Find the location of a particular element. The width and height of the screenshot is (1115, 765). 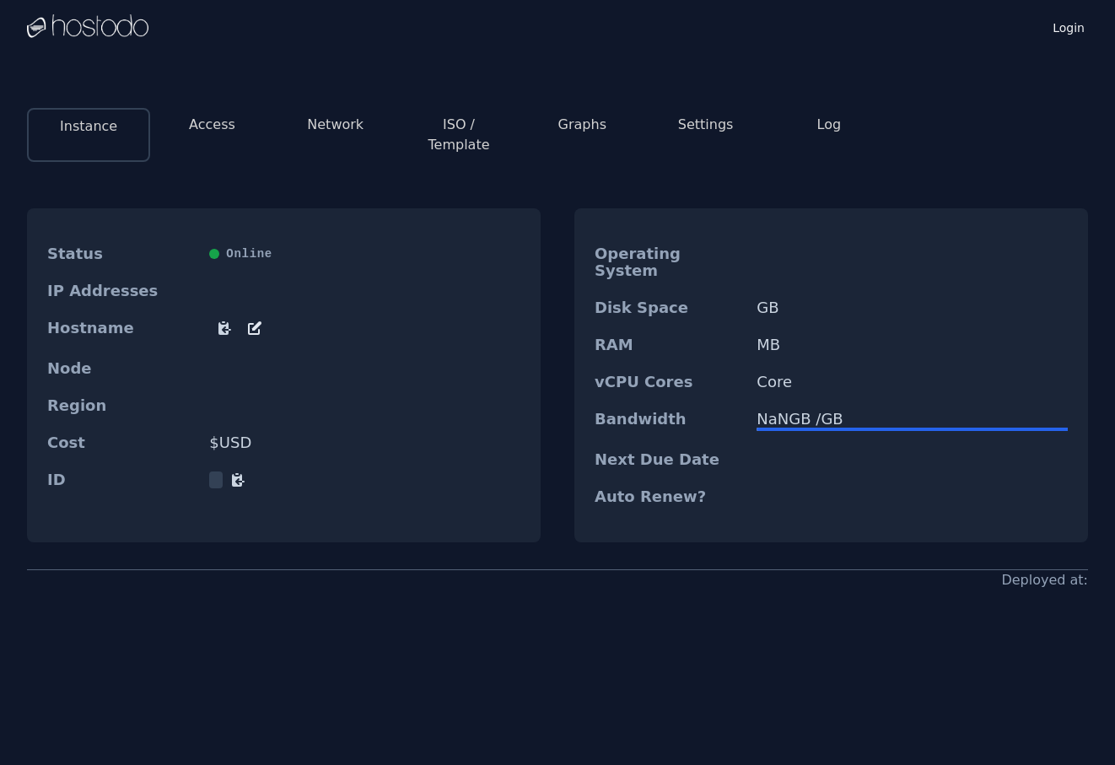

dd: MB is located at coordinates (912, 345).